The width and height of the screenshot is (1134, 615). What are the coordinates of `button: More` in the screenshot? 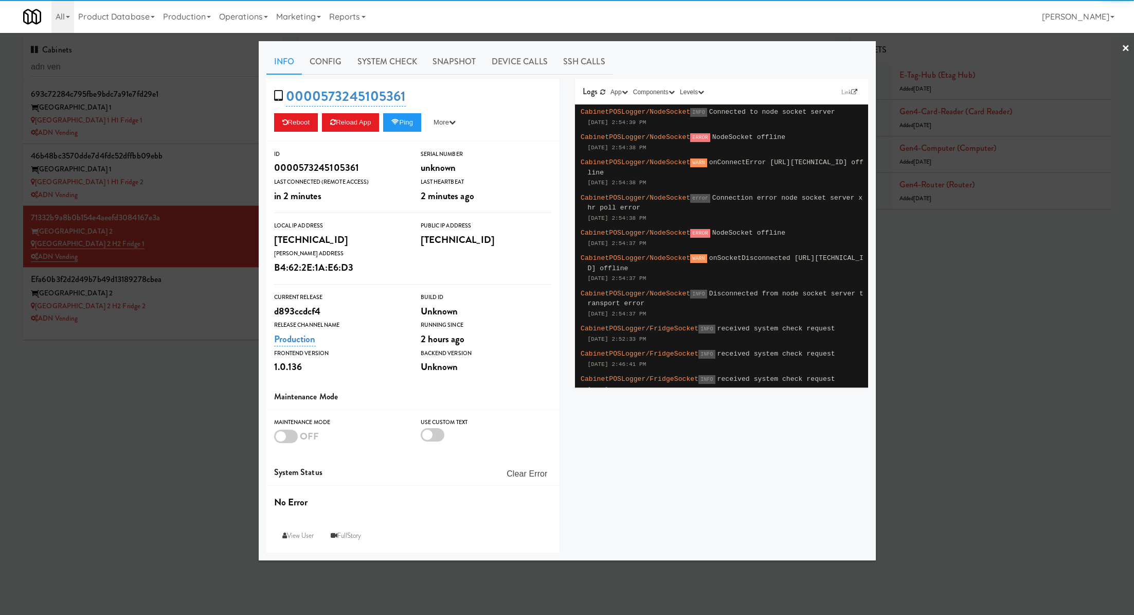 It's located at (444, 122).